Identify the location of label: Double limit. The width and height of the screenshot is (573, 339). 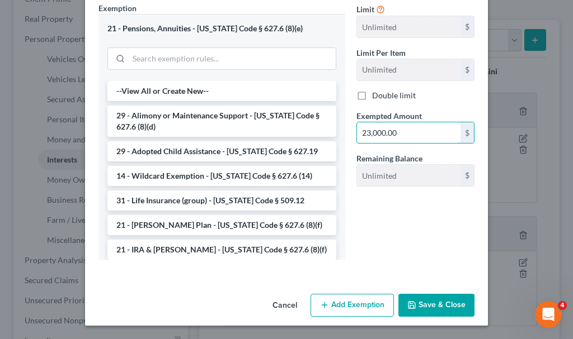
(394, 96).